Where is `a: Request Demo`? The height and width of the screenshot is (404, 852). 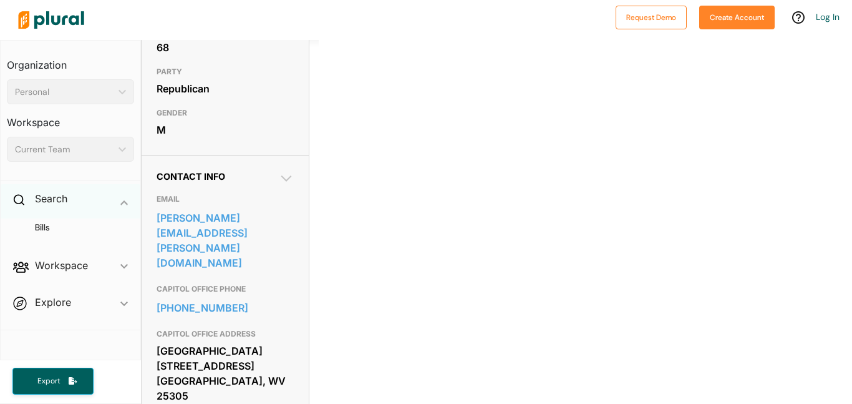 a: Request Demo is located at coordinates (651, 16).